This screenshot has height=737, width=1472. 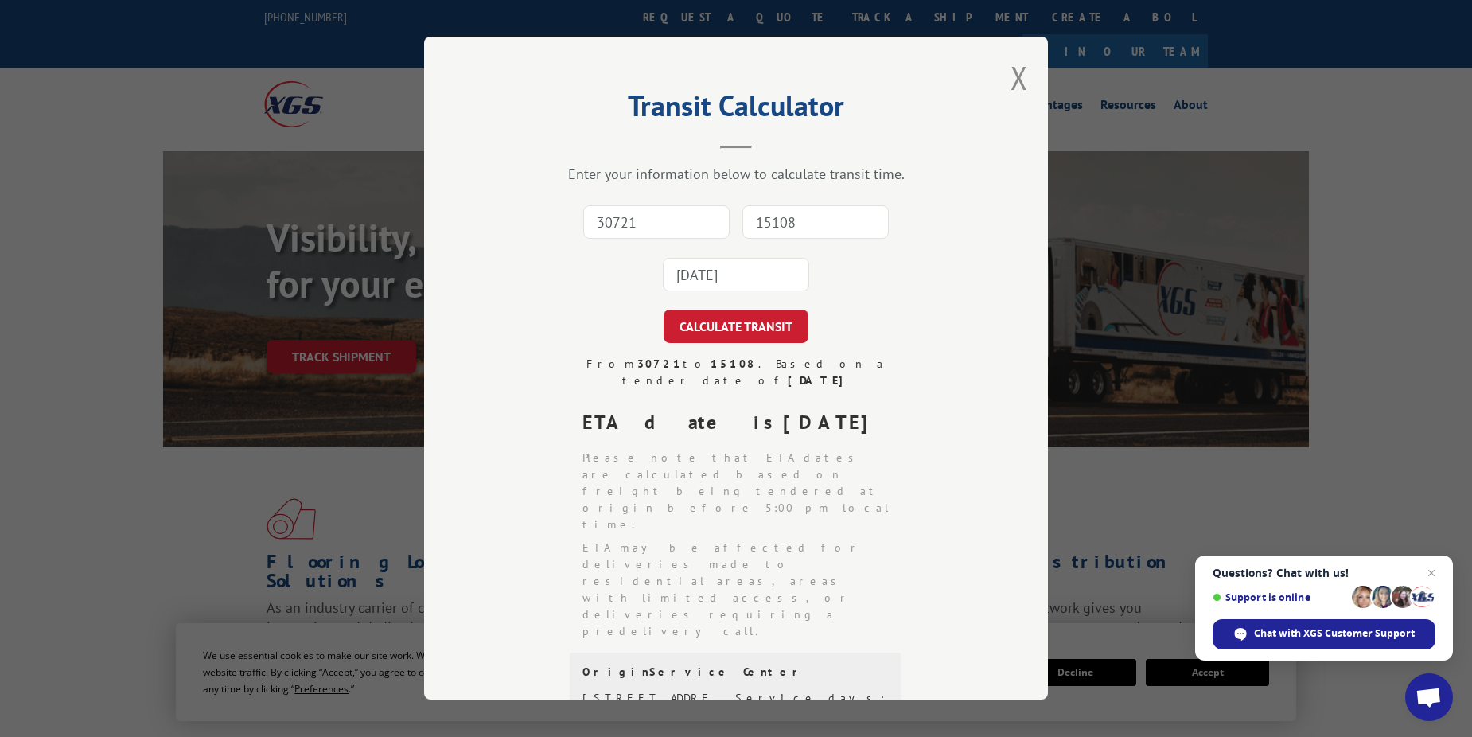 What do you see at coordinates (736, 275) in the screenshot?
I see `input: Tender Date` at bounding box center [736, 275].